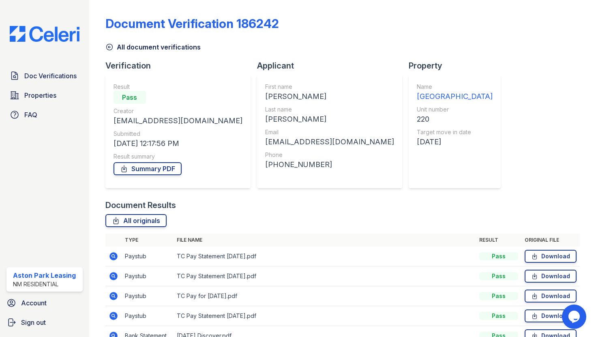 The height and width of the screenshot is (337, 596). Describe the element at coordinates (45, 115) in the screenshot. I see `a: FAQ` at that location.